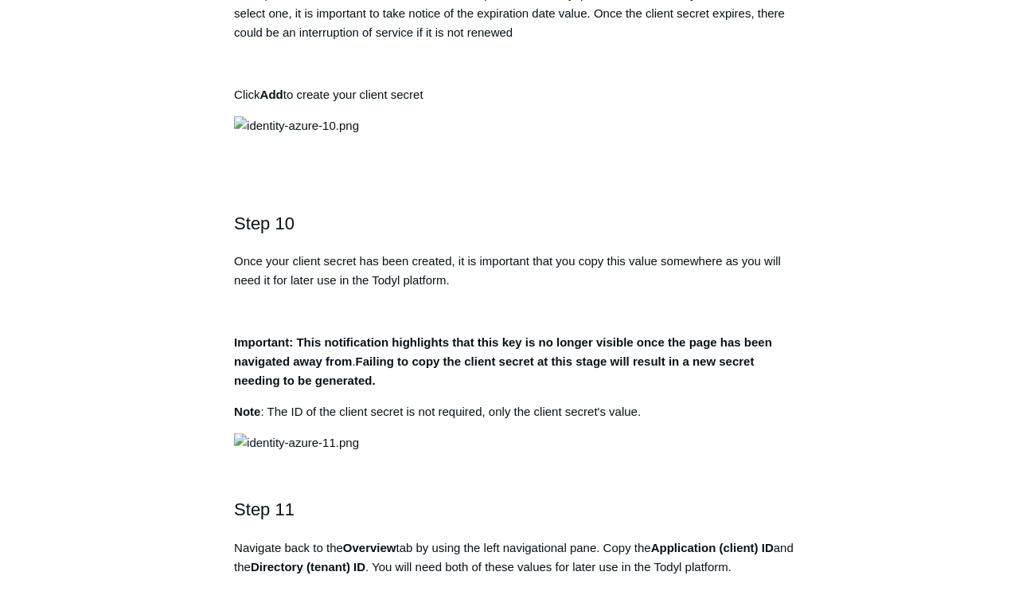 The width and height of the screenshot is (1030, 603). What do you see at coordinates (296, 443) in the screenshot?
I see `img: identity-azure-11.png` at bounding box center [296, 443].